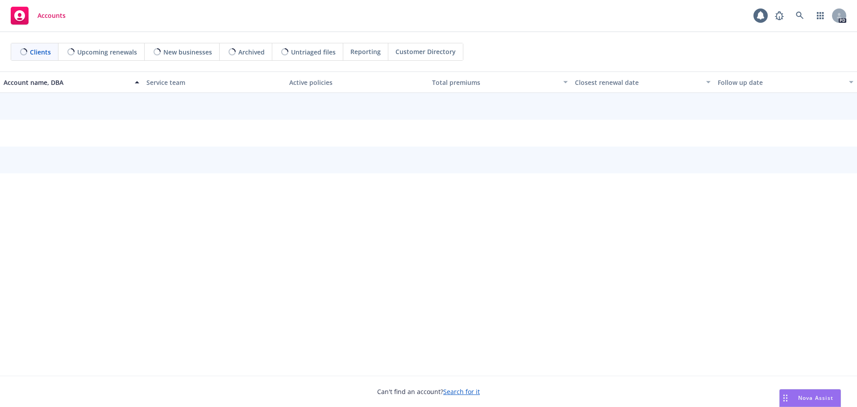 The image size is (857, 407). What do you see at coordinates (40, 52) in the screenshot?
I see `span: Clients` at bounding box center [40, 52].